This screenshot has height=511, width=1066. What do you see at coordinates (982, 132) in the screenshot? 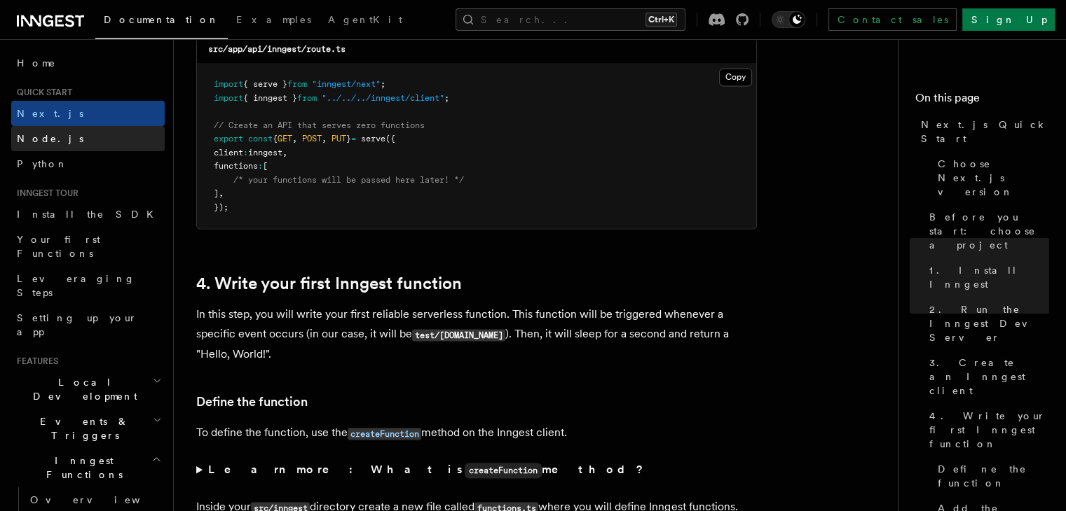
I see `a: Next.js Quick Start` at bounding box center [982, 132].